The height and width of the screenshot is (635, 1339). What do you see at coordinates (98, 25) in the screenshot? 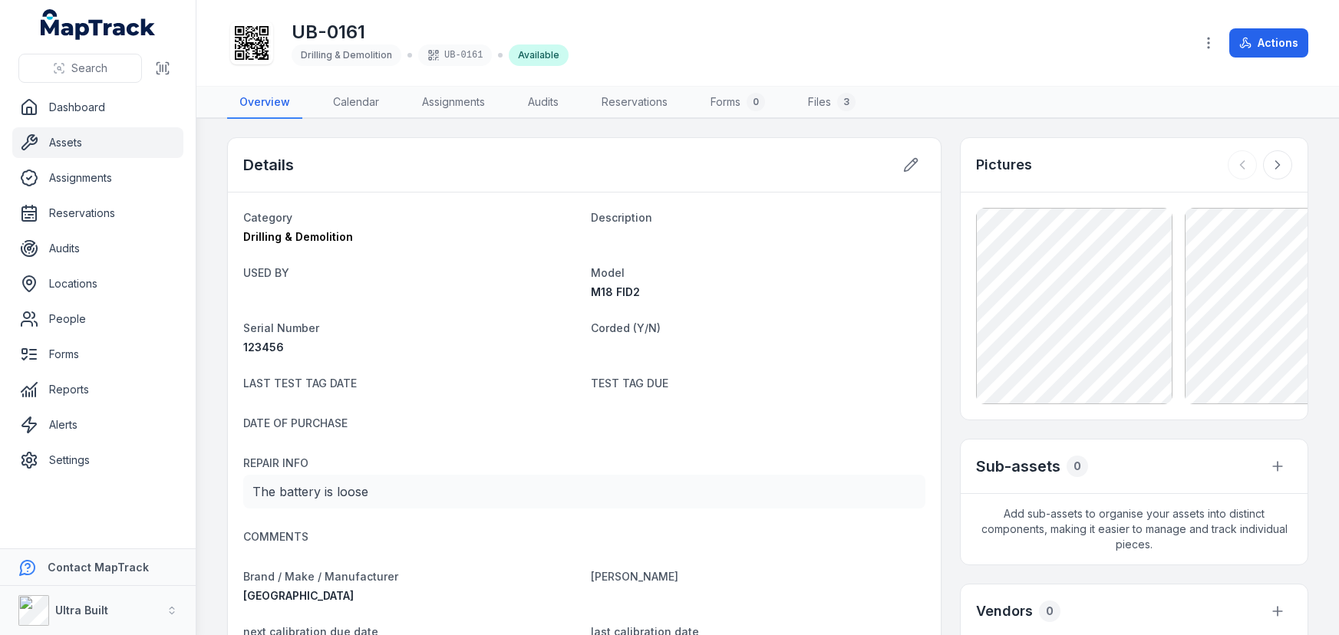
I see `a: MapTrack` at bounding box center [98, 25].